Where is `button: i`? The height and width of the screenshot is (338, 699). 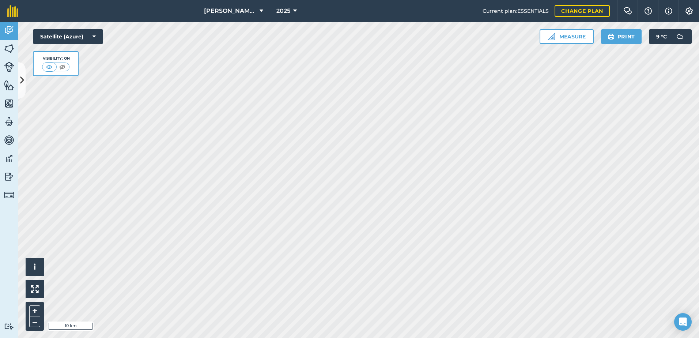 button: i is located at coordinates (35, 267).